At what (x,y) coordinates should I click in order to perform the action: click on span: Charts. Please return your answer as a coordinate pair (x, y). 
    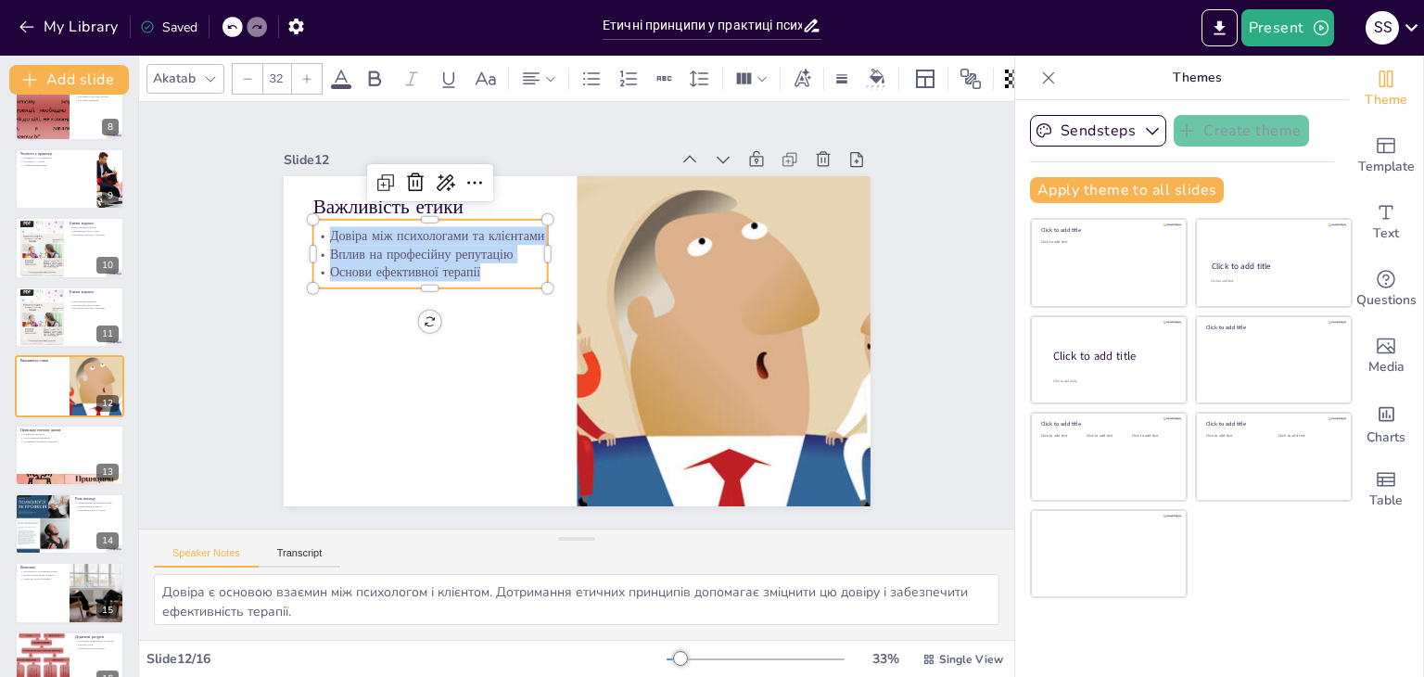
    Looking at the image, I should click on (1386, 438).